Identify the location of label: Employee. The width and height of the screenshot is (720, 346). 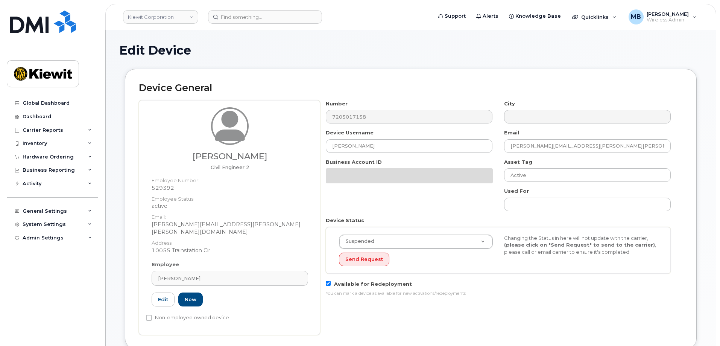
(165, 264).